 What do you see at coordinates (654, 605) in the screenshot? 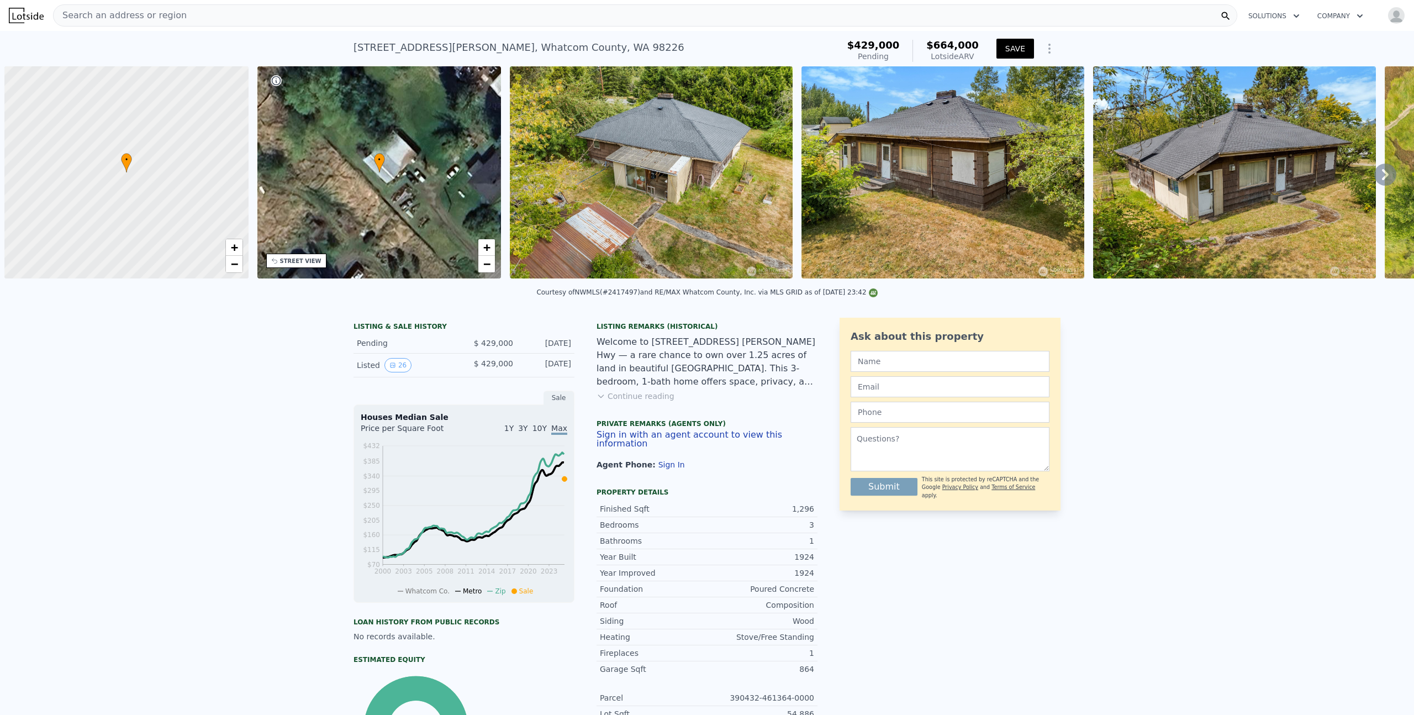
I see `div: Roof` at bounding box center [654, 605].